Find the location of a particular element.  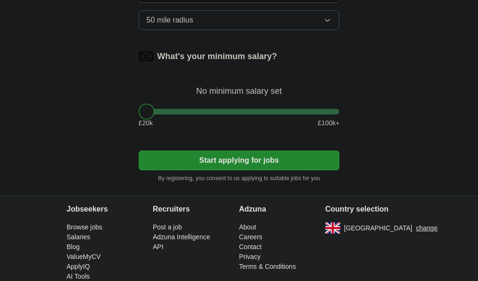

span: £ 100 k+ is located at coordinates (329, 123).